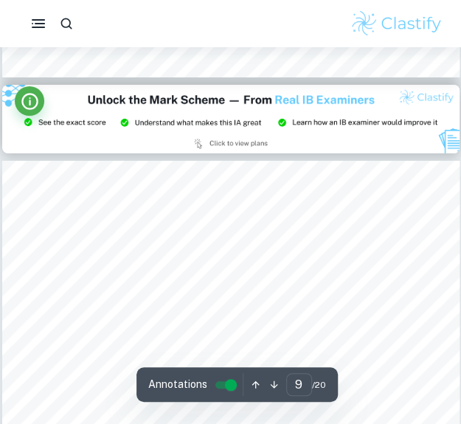 The width and height of the screenshot is (461, 424). I want to click on a: Clastify logo, so click(396, 24).